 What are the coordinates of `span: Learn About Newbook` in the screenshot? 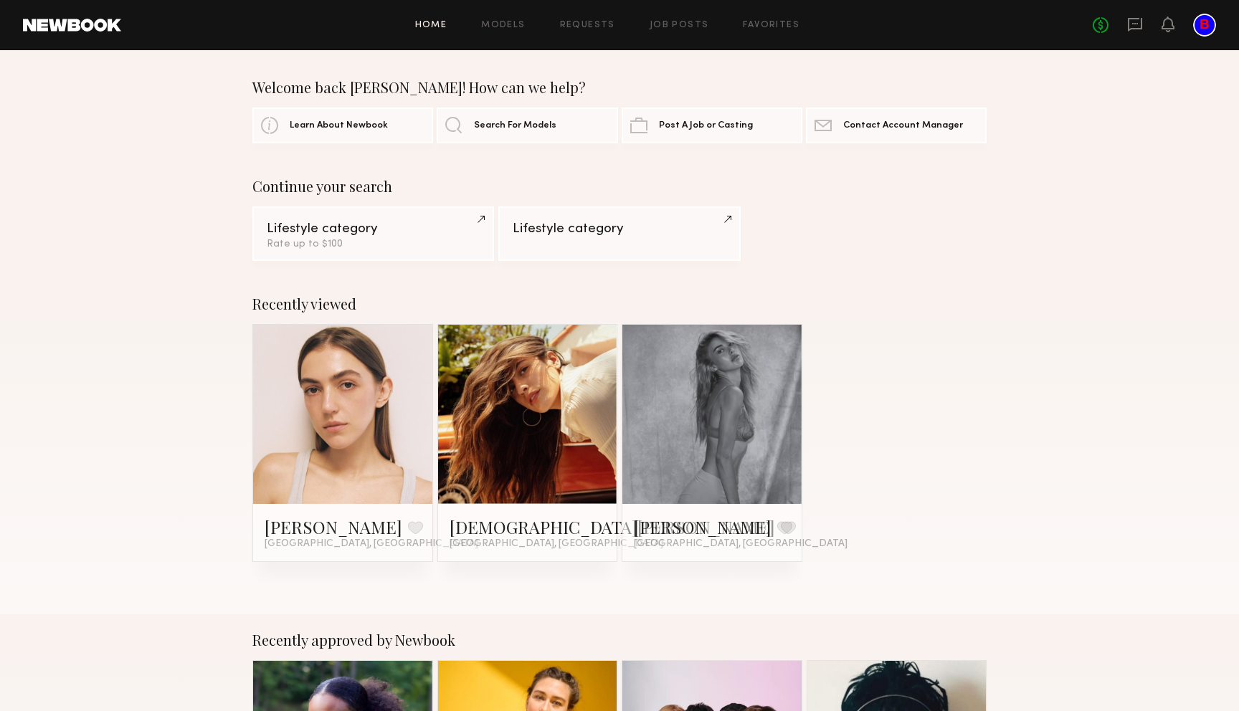 It's located at (338, 125).